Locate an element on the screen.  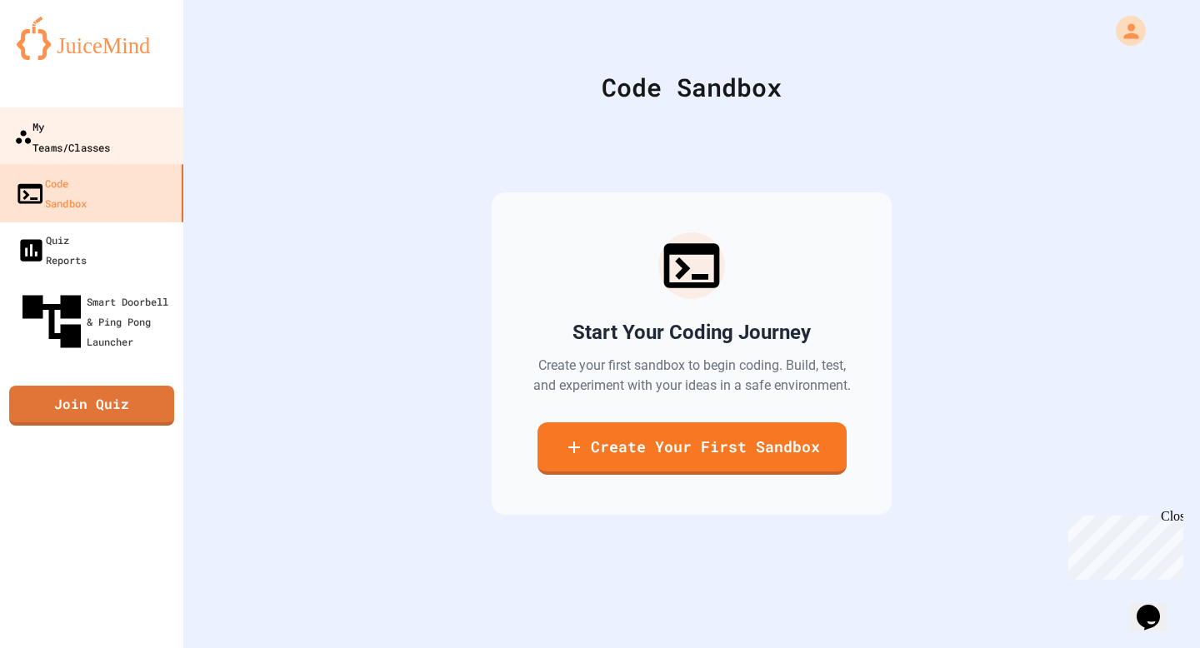
div: My Teams/Classes is located at coordinates (62, 136).